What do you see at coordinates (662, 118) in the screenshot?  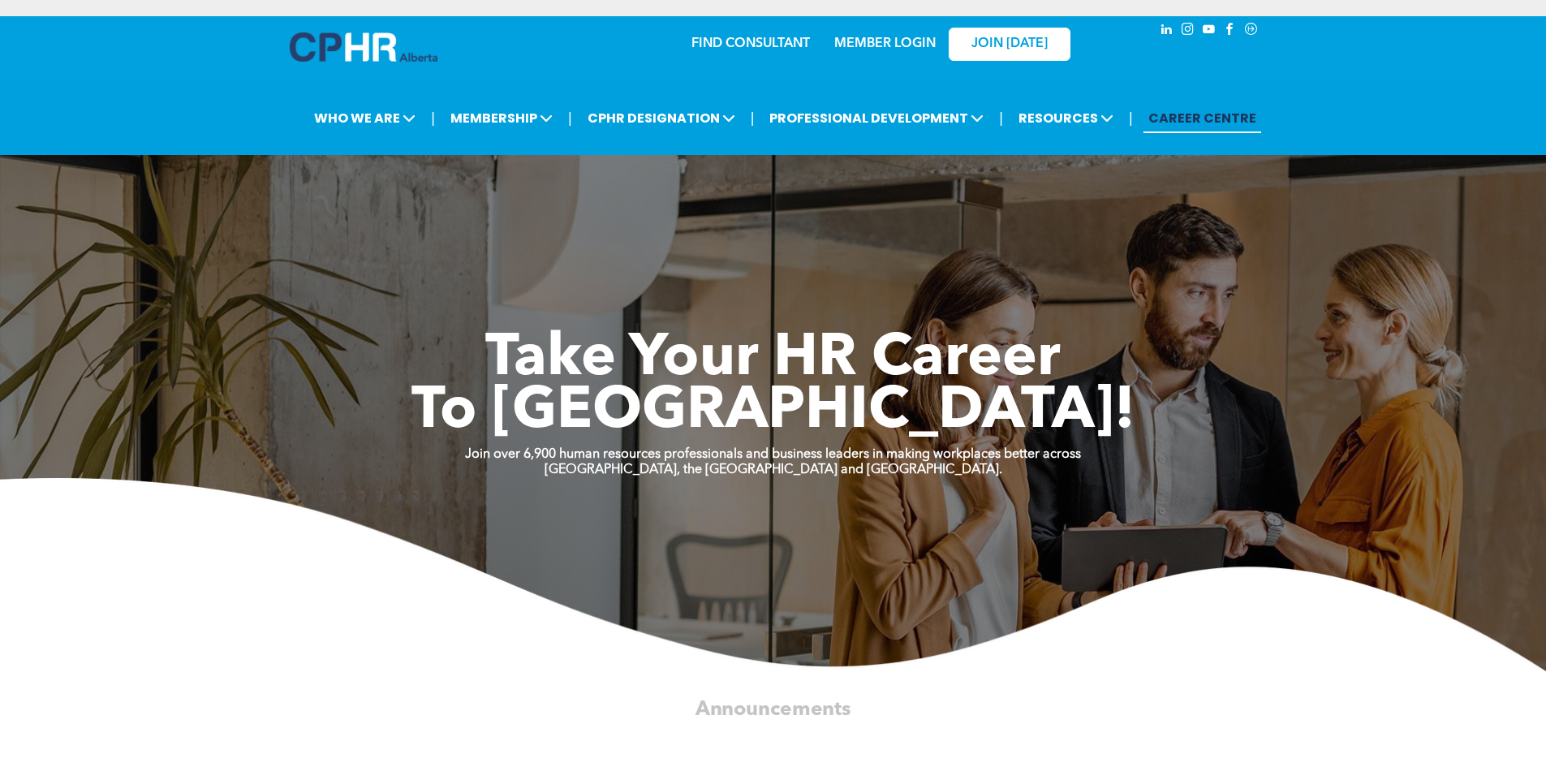 I see `span: CPHR DESIGNATION` at bounding box center [662, 118].